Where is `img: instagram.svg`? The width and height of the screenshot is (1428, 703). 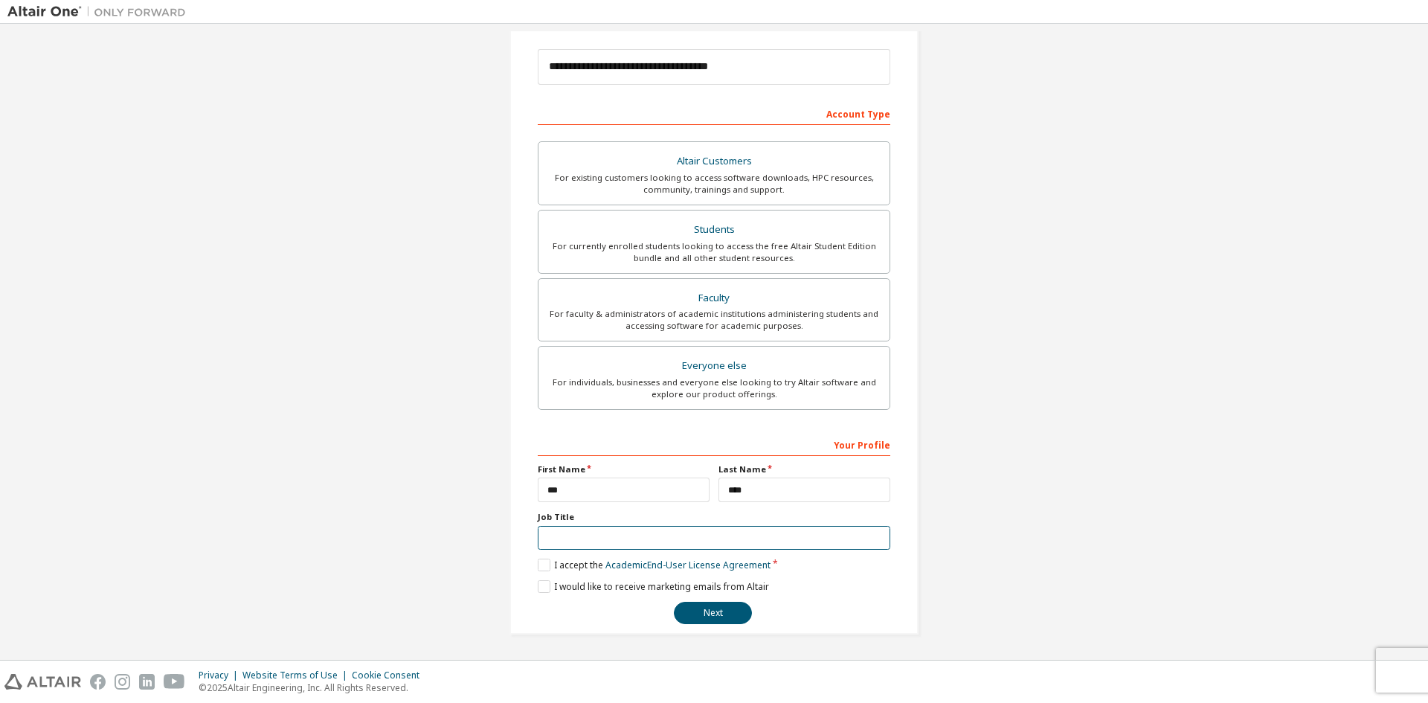
img: instagram.svg is located at coordinates (122, 681).